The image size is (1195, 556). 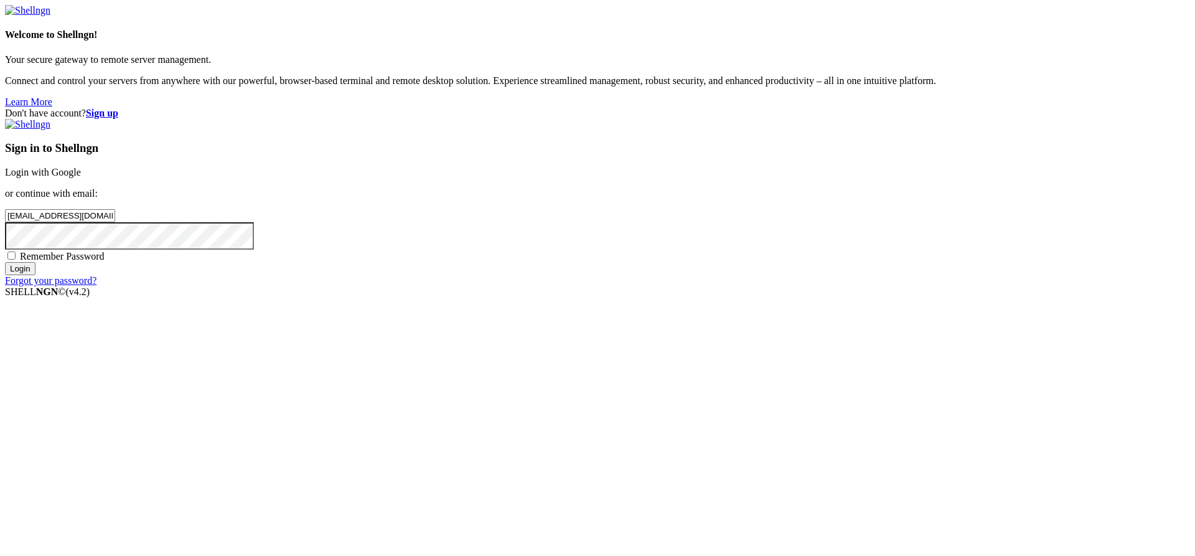 What do you see at coordinates (598, 194) in the screenshot?
I see `p: or continue with email:` at bounding box center [598, 194].